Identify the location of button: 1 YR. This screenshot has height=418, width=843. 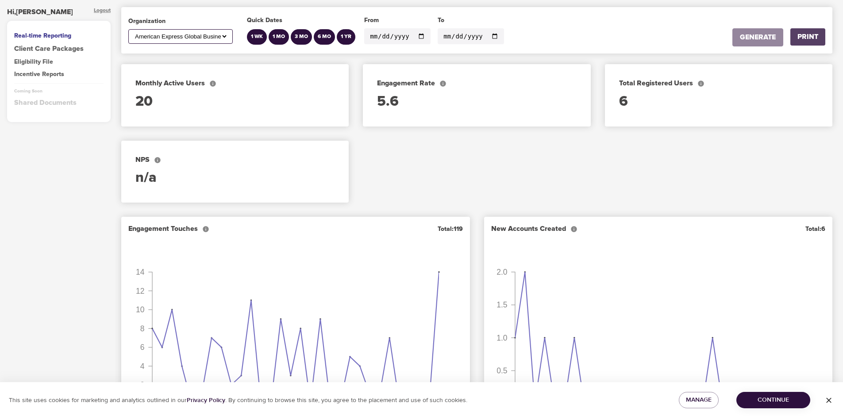
(346, 37).